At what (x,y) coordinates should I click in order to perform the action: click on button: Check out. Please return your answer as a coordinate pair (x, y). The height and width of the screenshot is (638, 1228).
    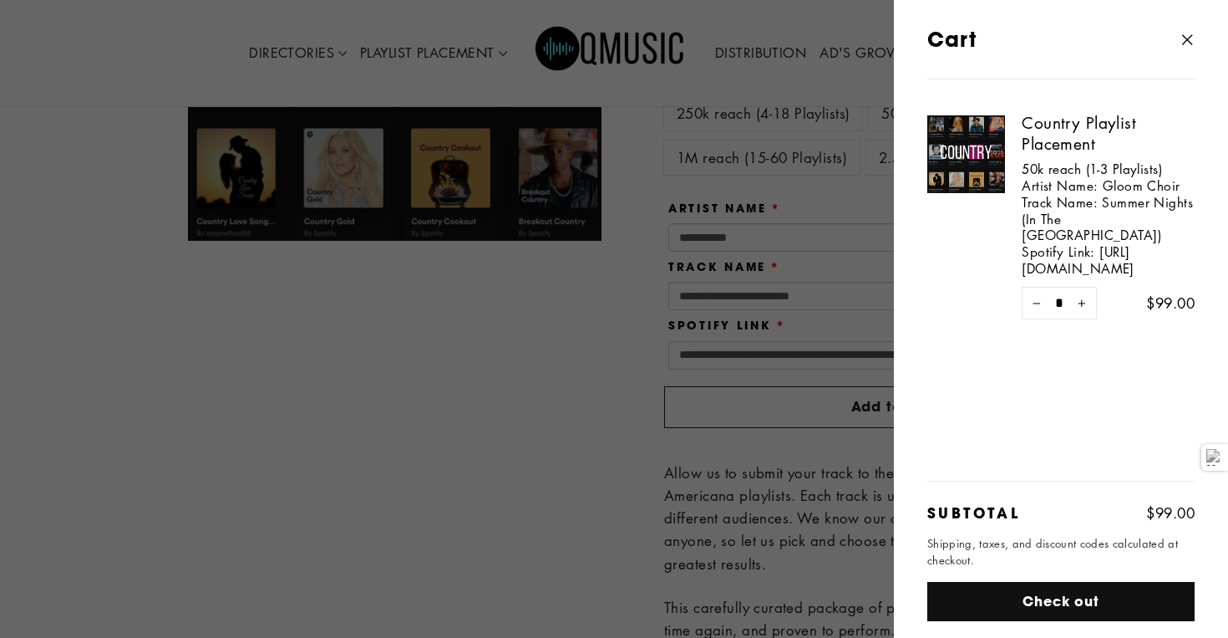
    Looking at the image, I should click on (1061, 601).